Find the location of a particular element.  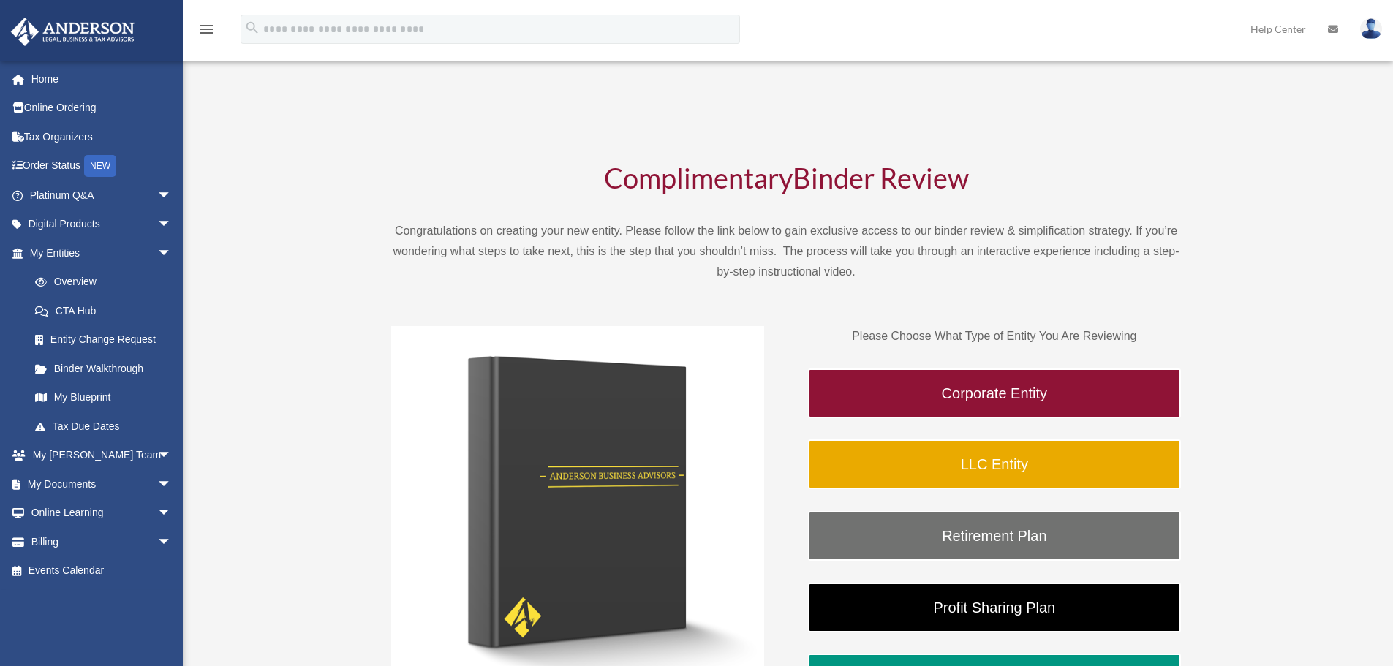

i: menu is located at coordinates (206, 29).